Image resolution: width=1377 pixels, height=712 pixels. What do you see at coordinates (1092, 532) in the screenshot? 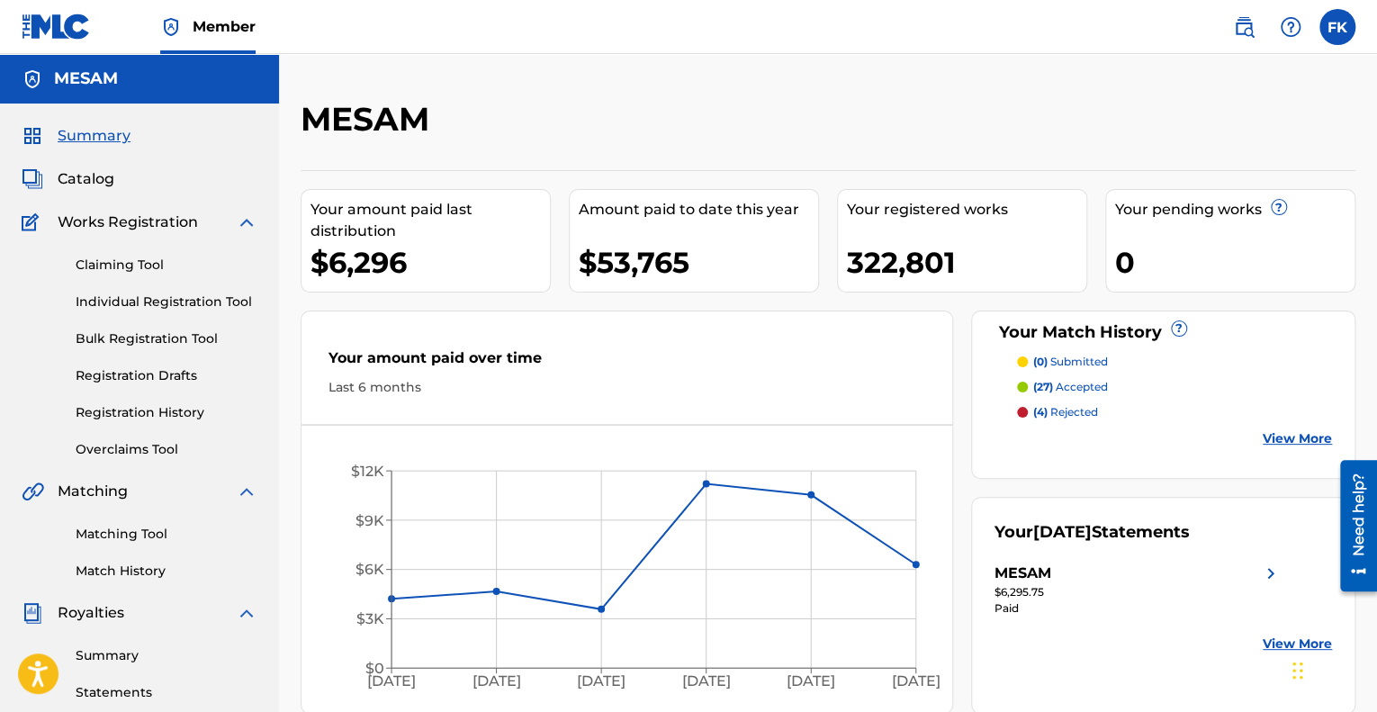
I see `div: Your Statements` at bounding box center [1092, 532].